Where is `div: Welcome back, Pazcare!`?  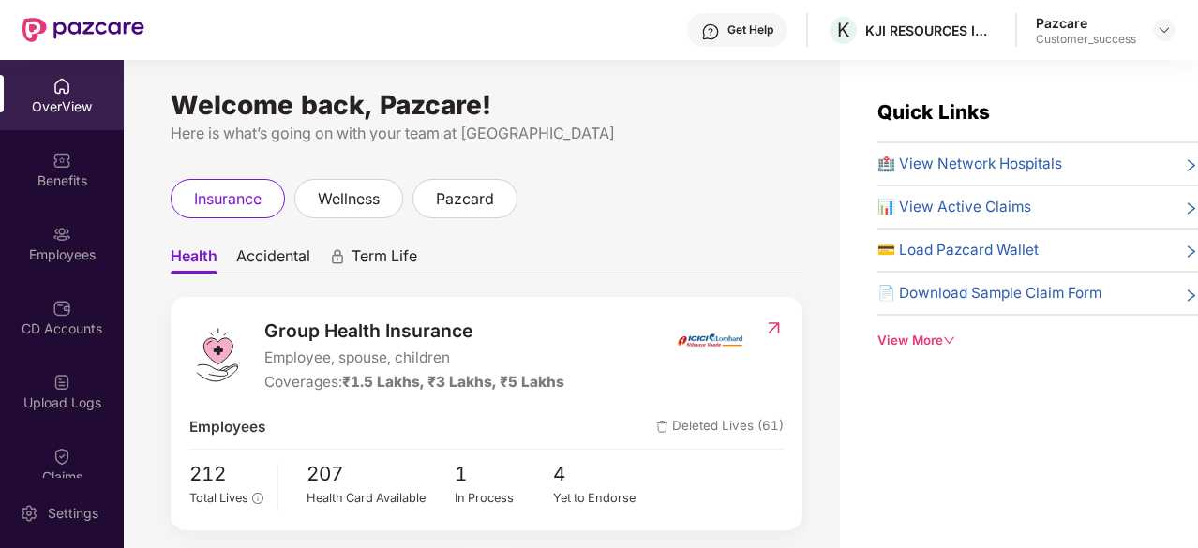
div: Welcome back, Pazcare! is located at coordinates (486, 105).